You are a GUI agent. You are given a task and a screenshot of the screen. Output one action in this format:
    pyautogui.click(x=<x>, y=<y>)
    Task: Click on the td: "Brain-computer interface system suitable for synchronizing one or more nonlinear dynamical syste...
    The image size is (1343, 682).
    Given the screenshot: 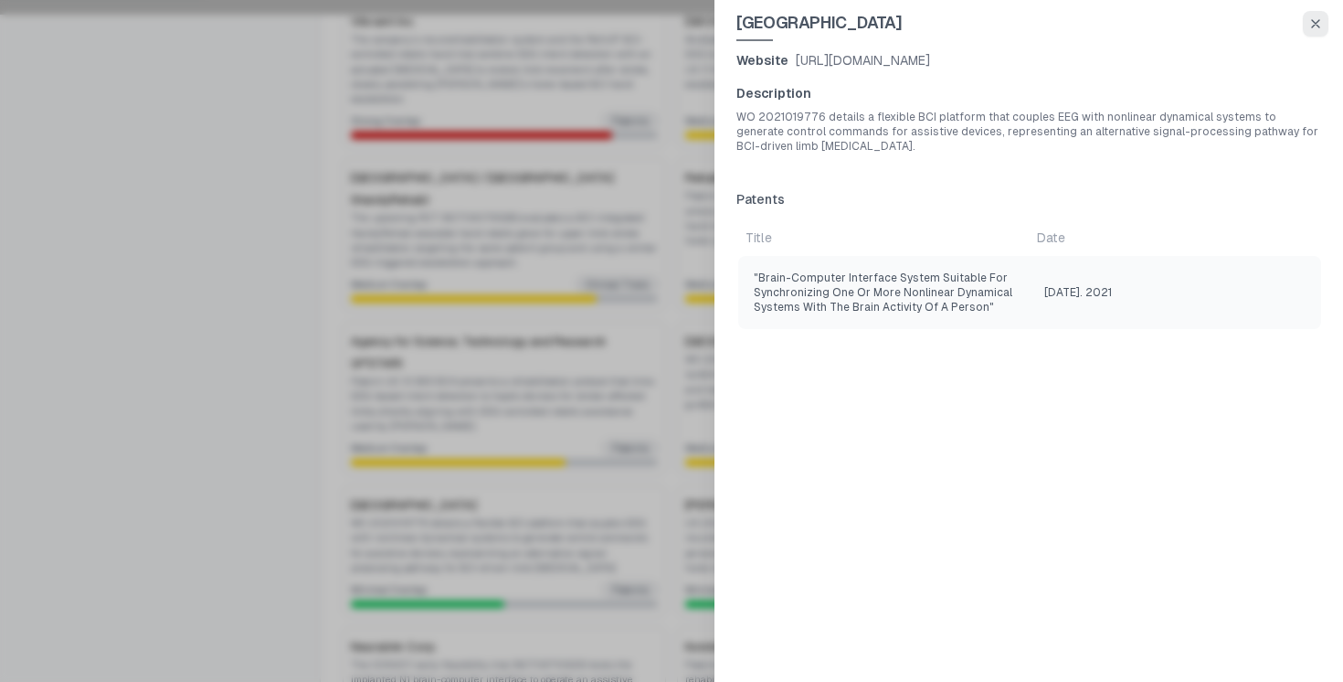 What is the action you would take?
    pyautogui.click(x=883, y=292)
    